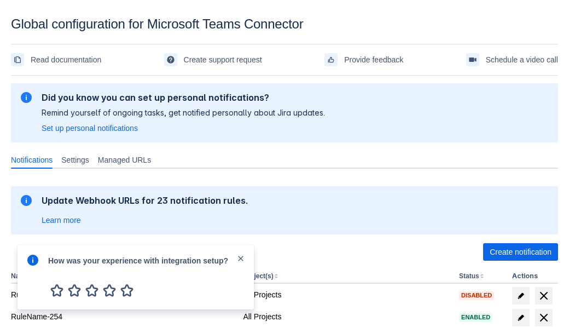 Image resolution: width=569 pixels, height=327 pixels. Describe the element at coordinates (213, 60) in the screenshot. I see `a: Create support request` at that location.